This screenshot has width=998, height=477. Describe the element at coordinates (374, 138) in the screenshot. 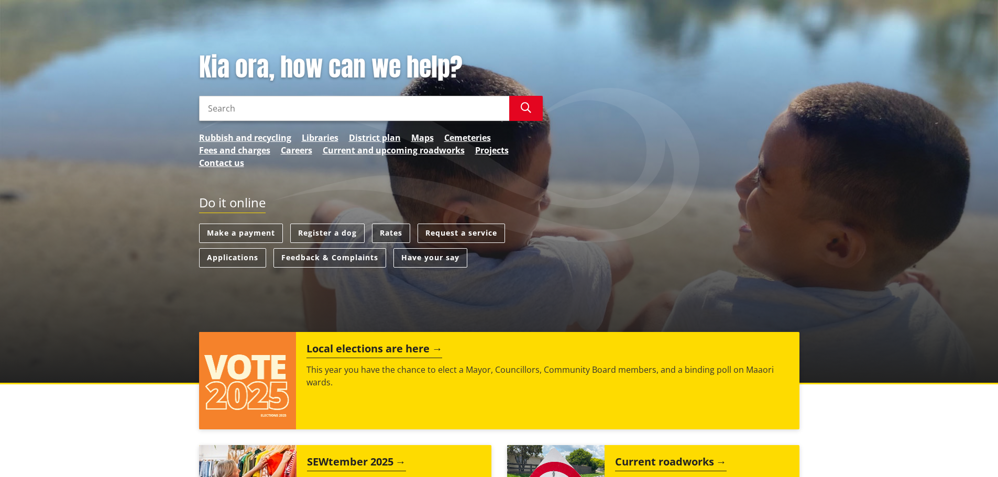

I see `a: District plan` at that location.